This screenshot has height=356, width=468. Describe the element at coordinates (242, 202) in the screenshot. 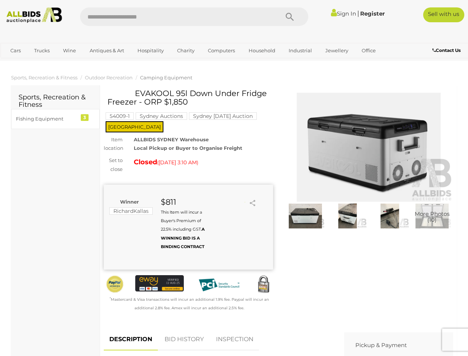

I see `li: Watch this item` at that location.